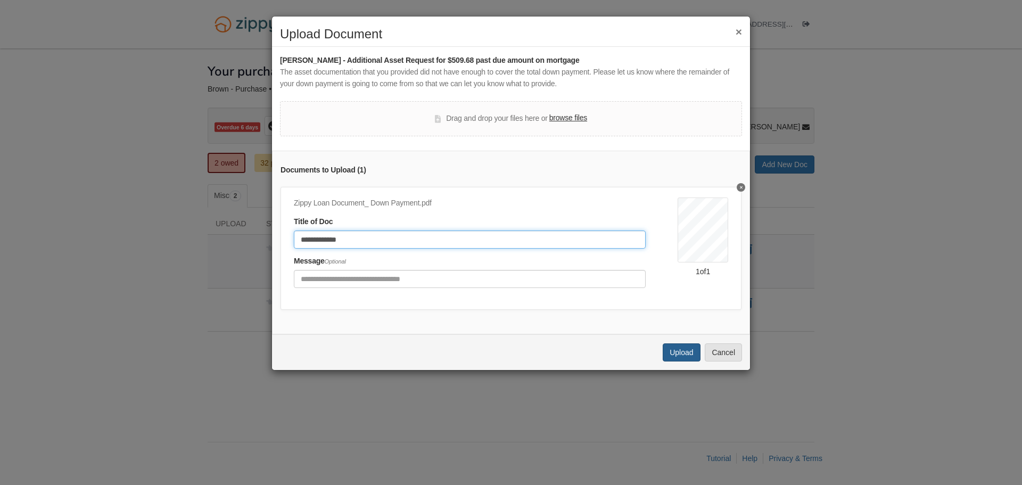 This screenshot has width=1022, height=485. What do you see at coordinates (682, 353) in the screenshot?
I see `button: Upload` at bounding box center [682, 353].